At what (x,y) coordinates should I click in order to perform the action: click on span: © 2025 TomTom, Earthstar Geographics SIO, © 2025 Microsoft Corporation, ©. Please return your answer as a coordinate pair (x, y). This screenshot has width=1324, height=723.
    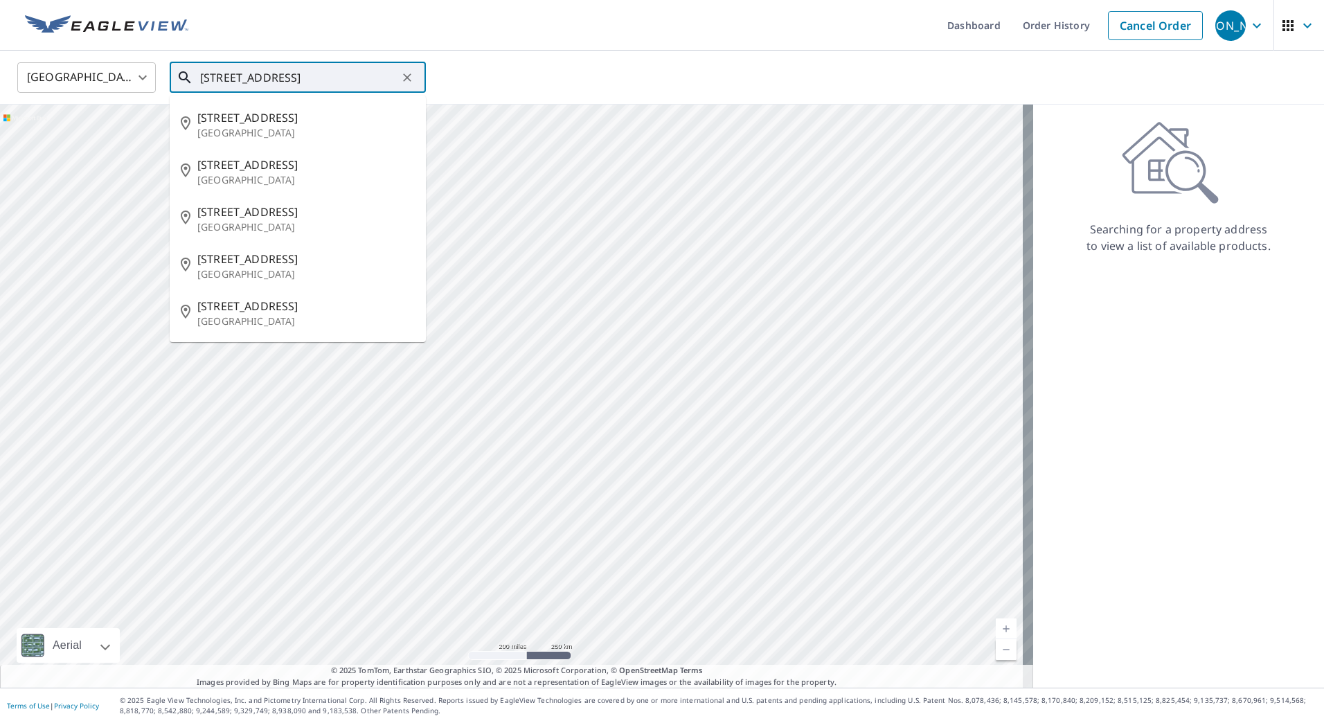
    Looking at the image, I should click on (516, 670).